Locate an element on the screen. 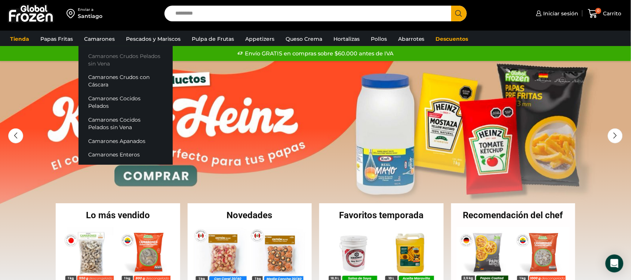  a: Camarones Apanados is located at coordinates (126, 141).